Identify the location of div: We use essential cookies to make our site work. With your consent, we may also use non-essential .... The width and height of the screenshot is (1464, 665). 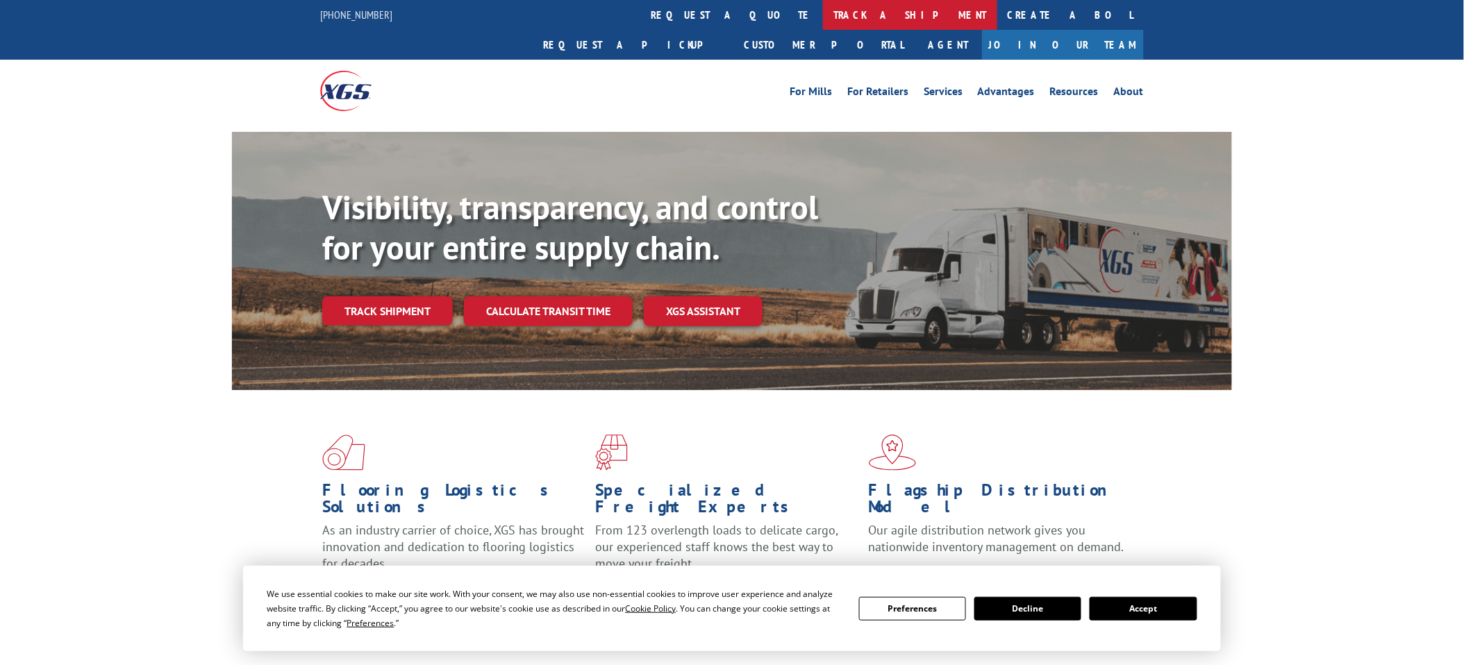
(554, 609).